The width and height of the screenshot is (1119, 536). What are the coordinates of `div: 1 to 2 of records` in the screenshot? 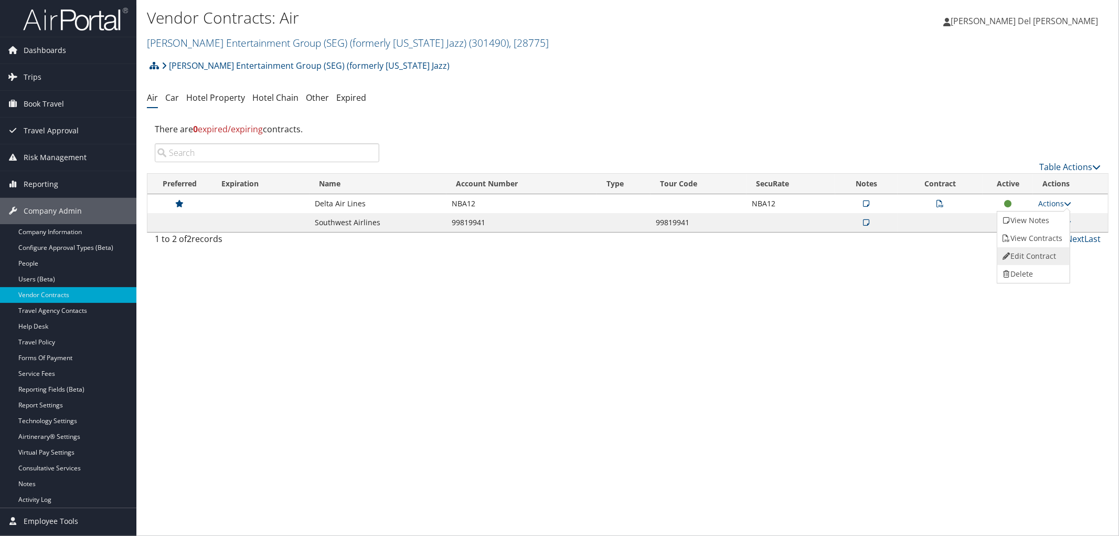 It's located at (267, 241).